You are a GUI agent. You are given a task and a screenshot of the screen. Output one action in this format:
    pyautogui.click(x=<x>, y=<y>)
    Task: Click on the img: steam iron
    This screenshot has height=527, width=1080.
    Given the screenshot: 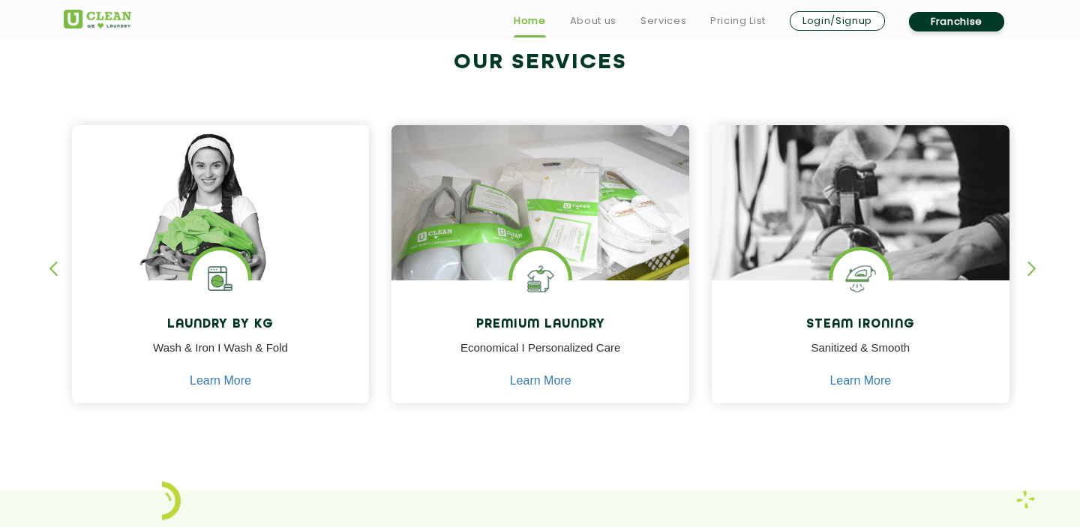 What is the action you would take?
    pyautogui.click(x=860, y=278)
    